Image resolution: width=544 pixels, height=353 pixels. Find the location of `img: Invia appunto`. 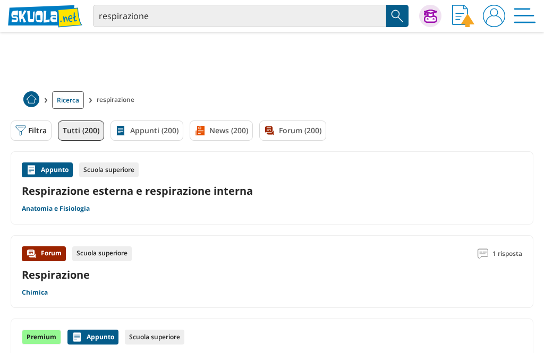

img: Invia appunto is located at coordinates (463, 16).